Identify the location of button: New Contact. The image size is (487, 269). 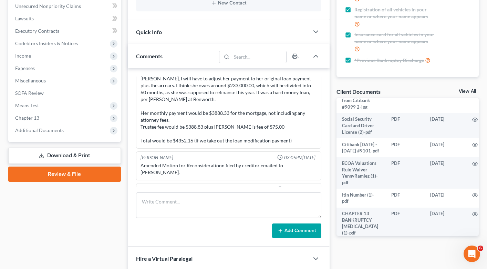
(229, 3).